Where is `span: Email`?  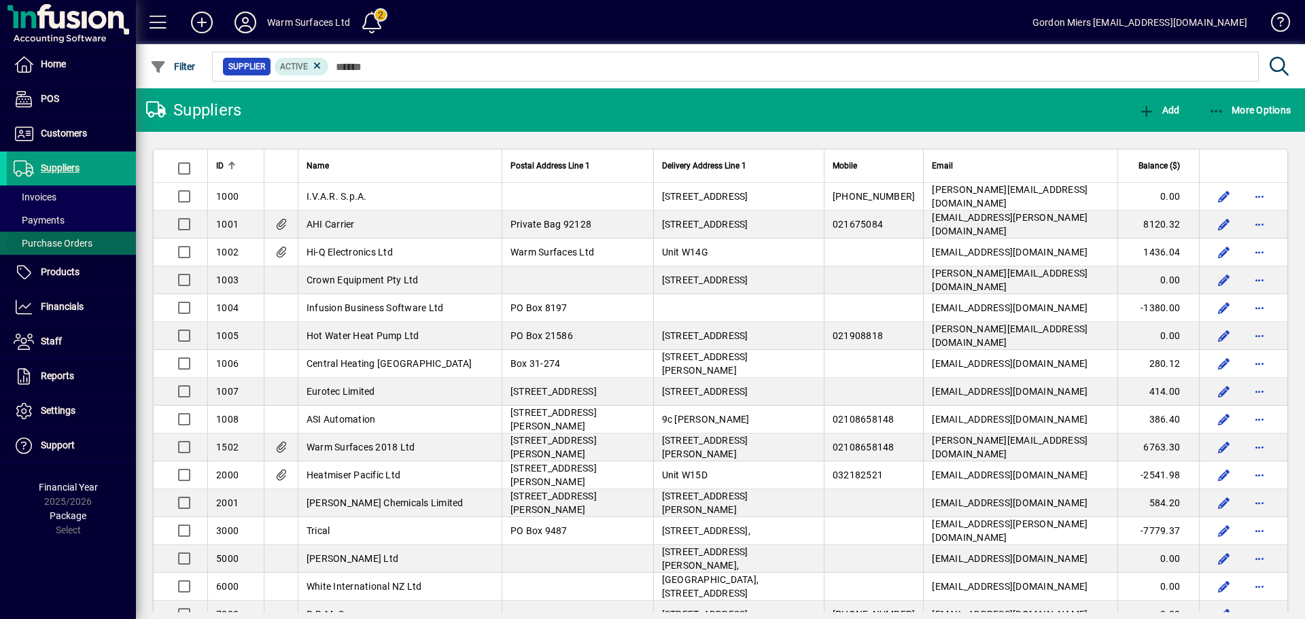 span: Email is located at coordinates (942, 166).